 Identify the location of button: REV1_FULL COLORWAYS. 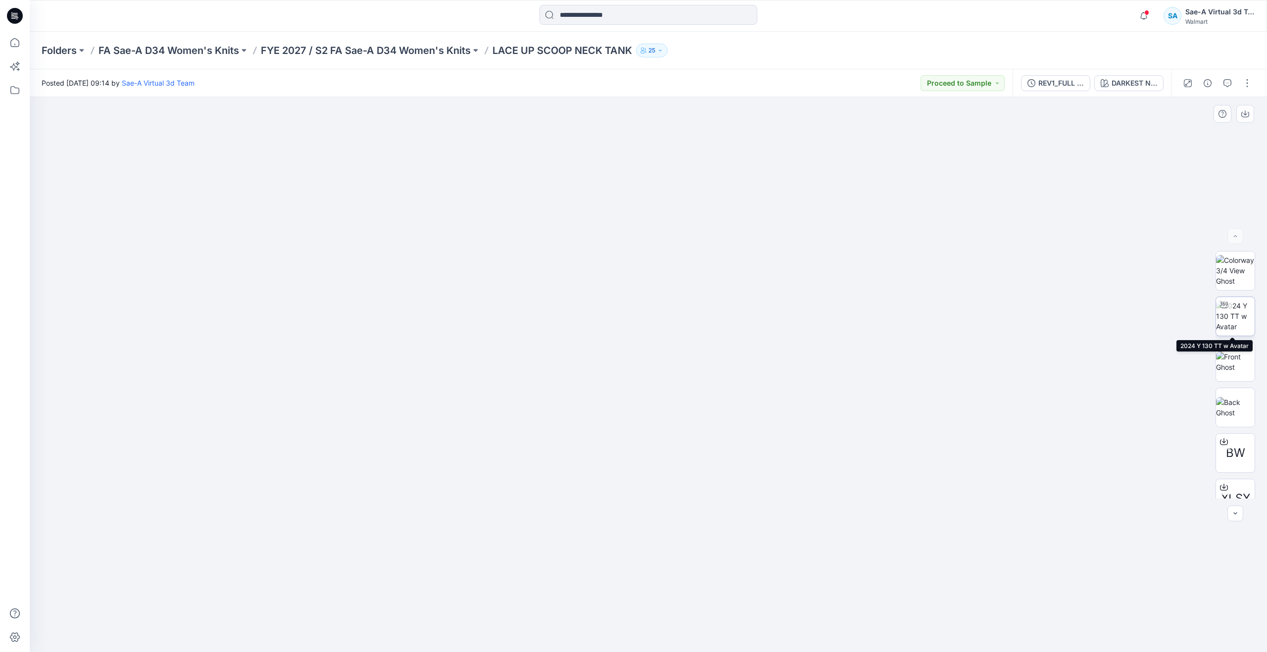
(1055, 83).